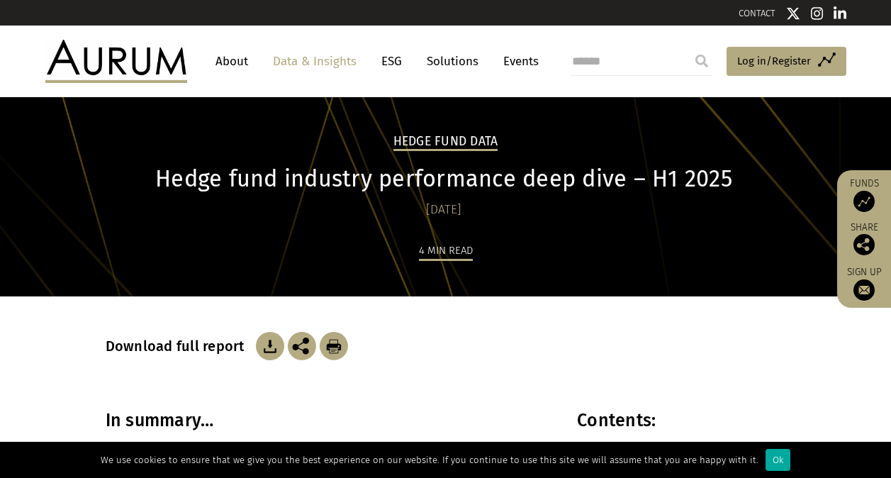 The image size is (891, 478). Describe the element at coordinates (840, 13) in the screenshot. I see `img: Linkedin icon` at that location.